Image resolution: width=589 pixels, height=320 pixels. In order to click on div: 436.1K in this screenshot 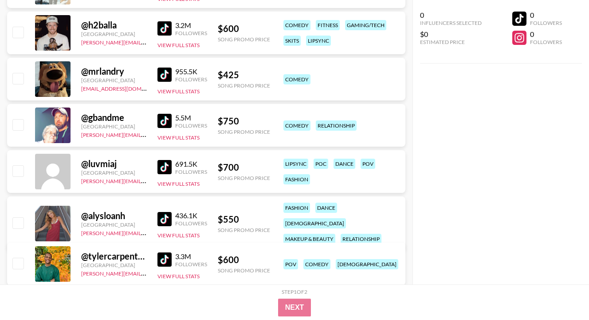, I will do `click(191, 215)`.